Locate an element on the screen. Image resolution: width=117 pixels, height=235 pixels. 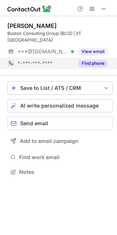
button: Send email is located at coordinates (60, 124).